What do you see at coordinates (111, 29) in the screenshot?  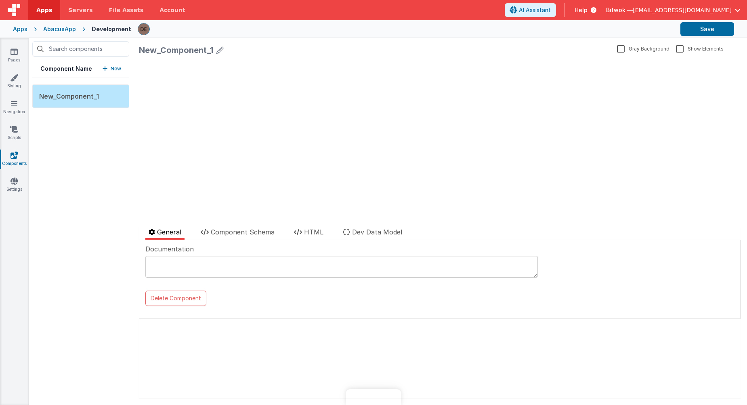 I see `div: Development` at bounding box center [111, 29].